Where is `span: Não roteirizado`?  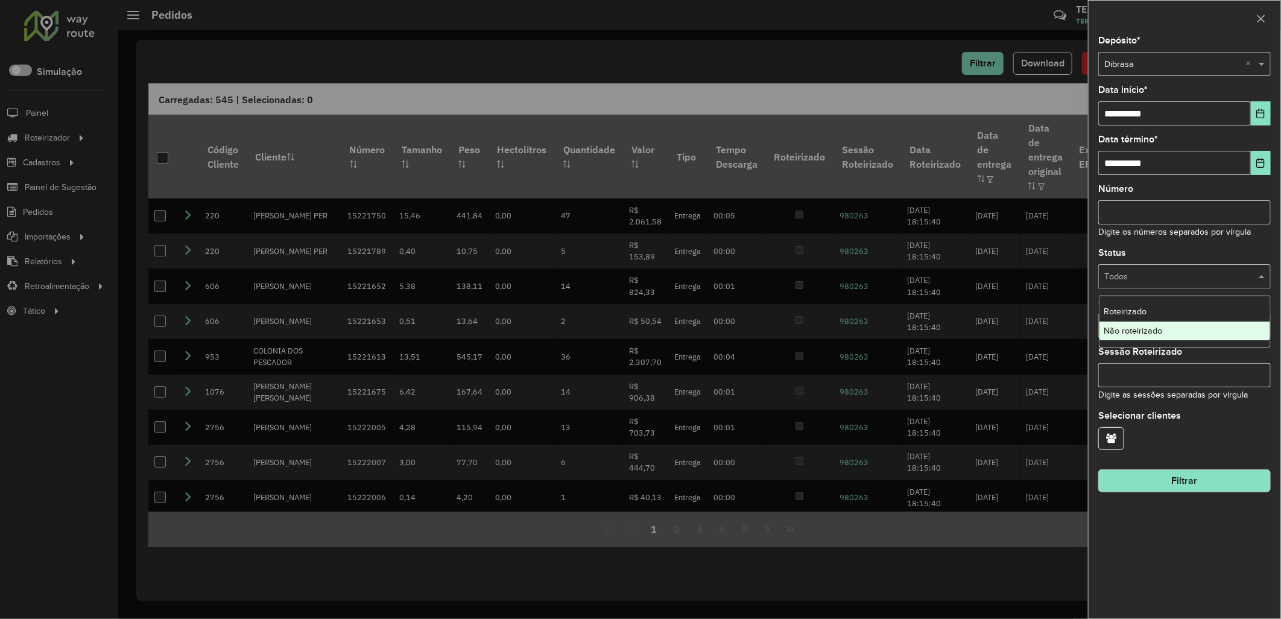
span: Não roteirizado is located at coordinates (1133, 330).